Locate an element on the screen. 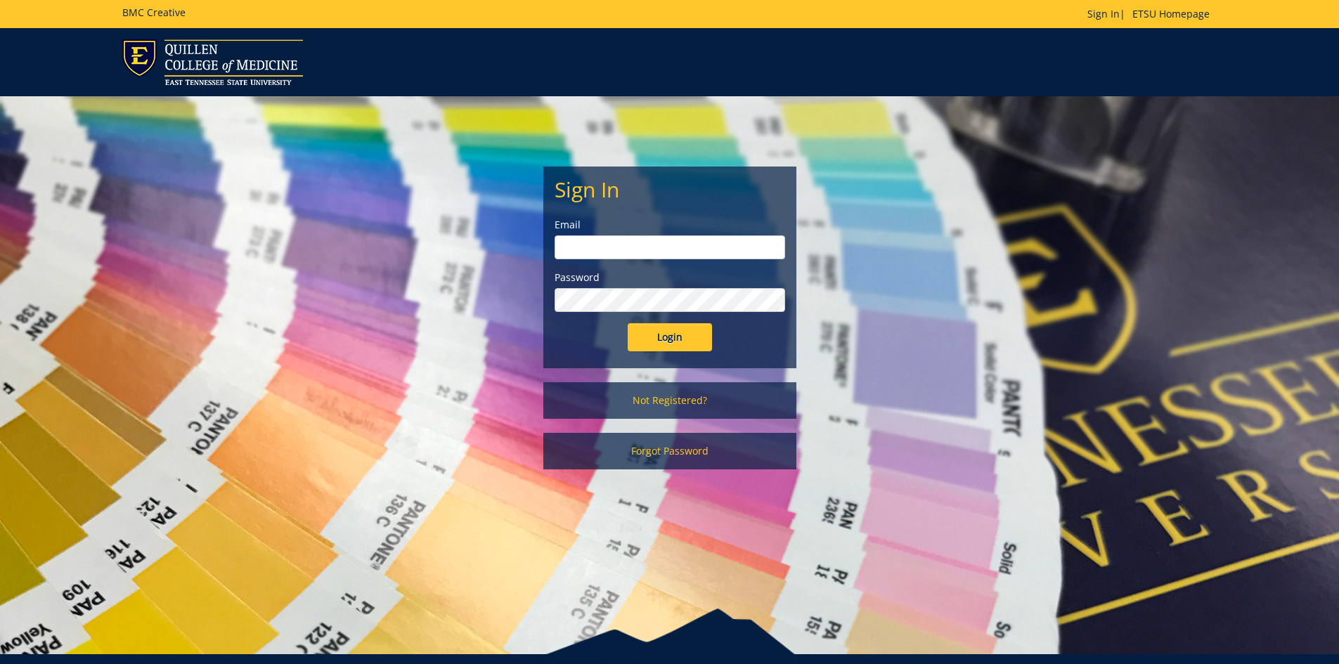  label: Email is located at coordinates (670, 225).